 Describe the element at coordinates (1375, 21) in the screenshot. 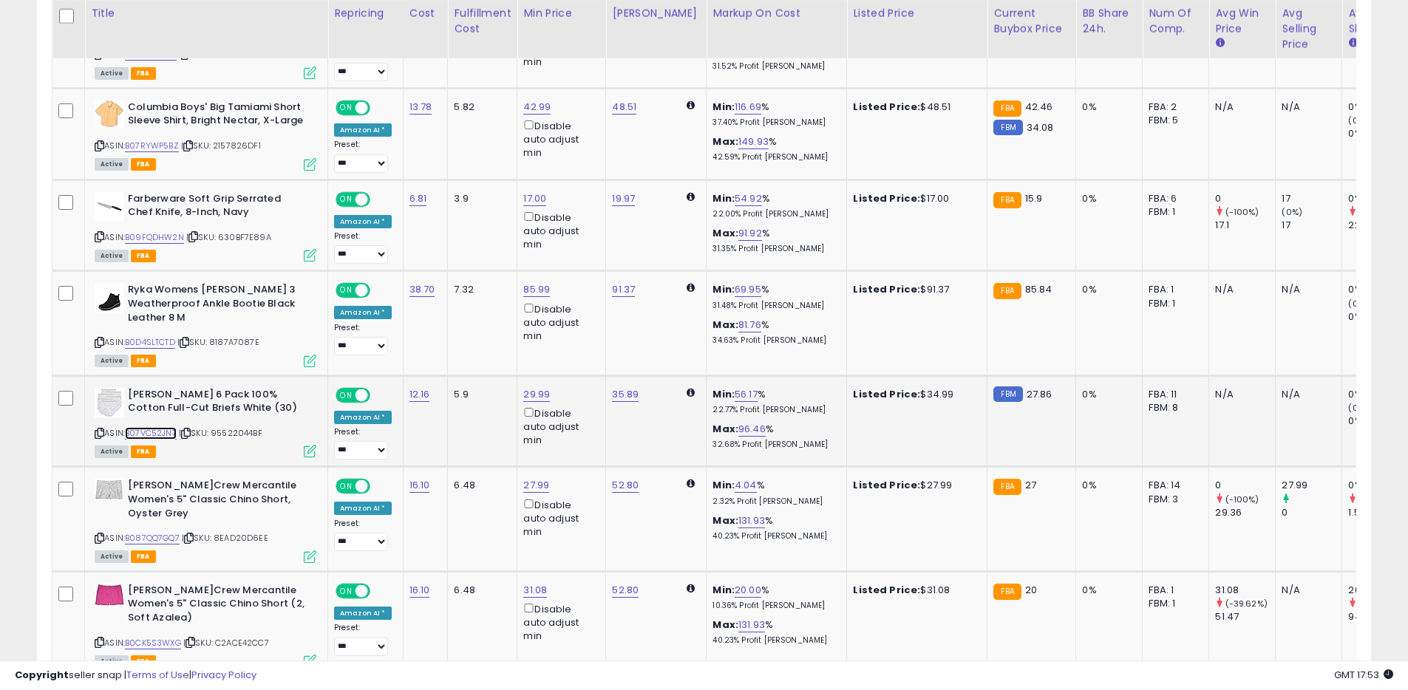

I see `div: Avg BB Share` at that location.